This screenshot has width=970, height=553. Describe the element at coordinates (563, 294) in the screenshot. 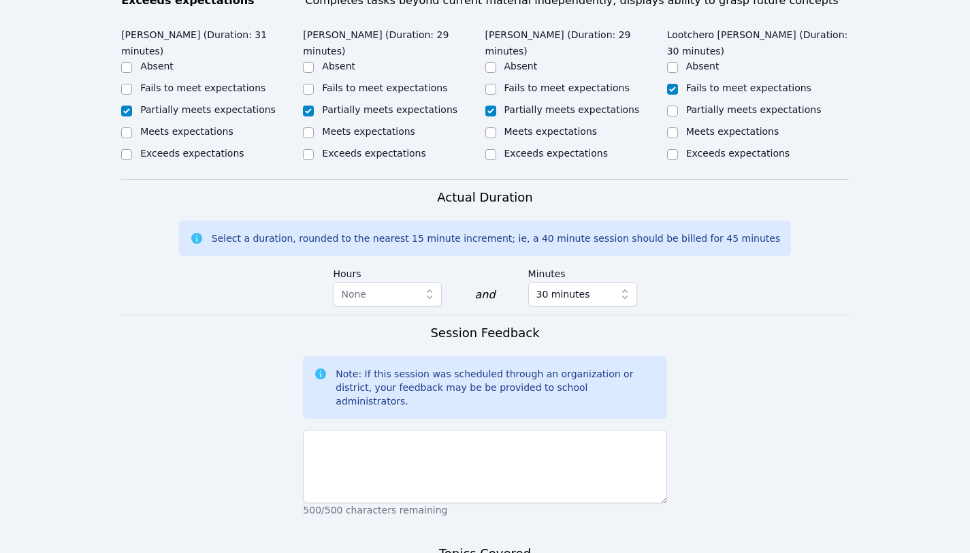

I see `span: 30 minutes` at that location.